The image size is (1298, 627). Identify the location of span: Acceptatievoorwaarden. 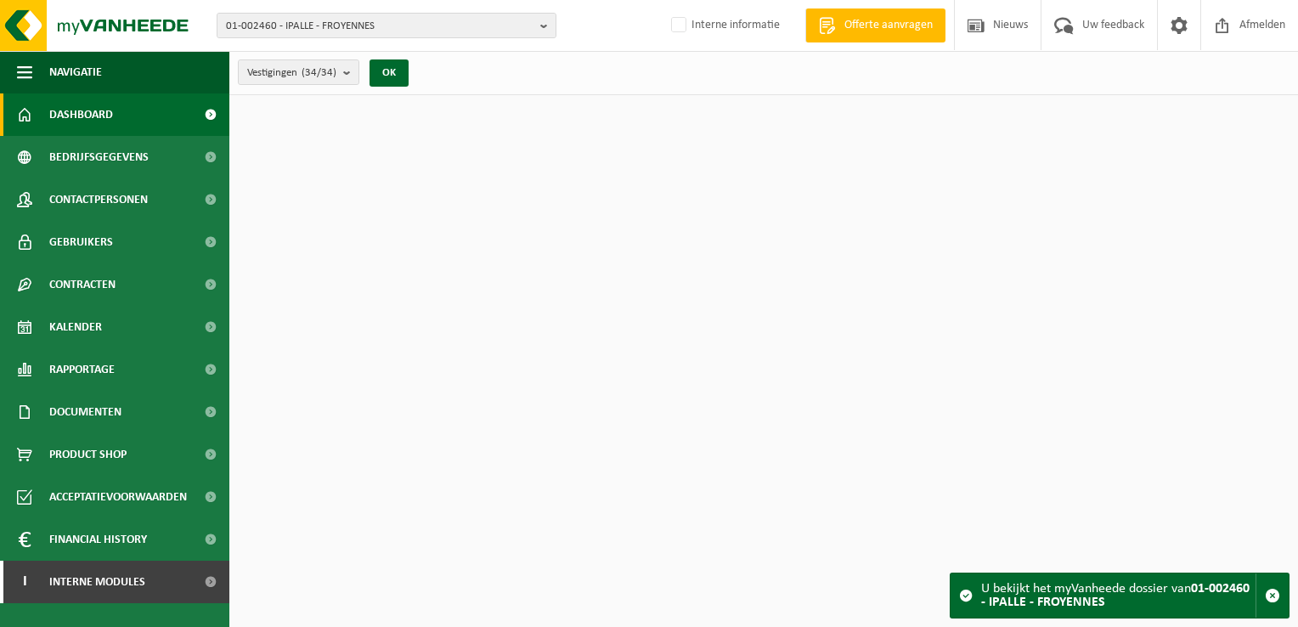
(118, 497).